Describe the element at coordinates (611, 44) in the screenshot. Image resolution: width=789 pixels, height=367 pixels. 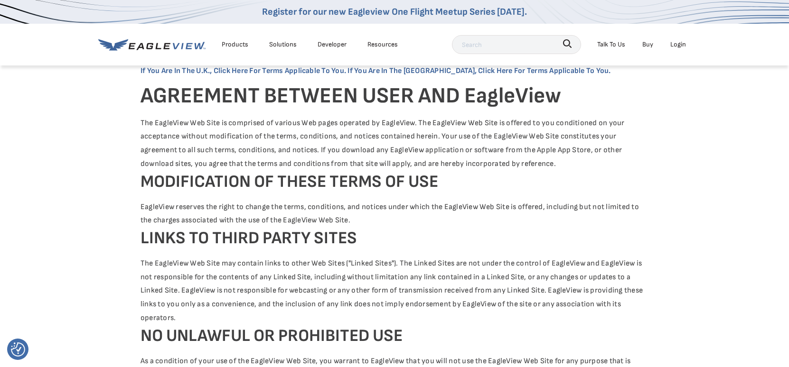
I see `div: Talk To Us` at that location.